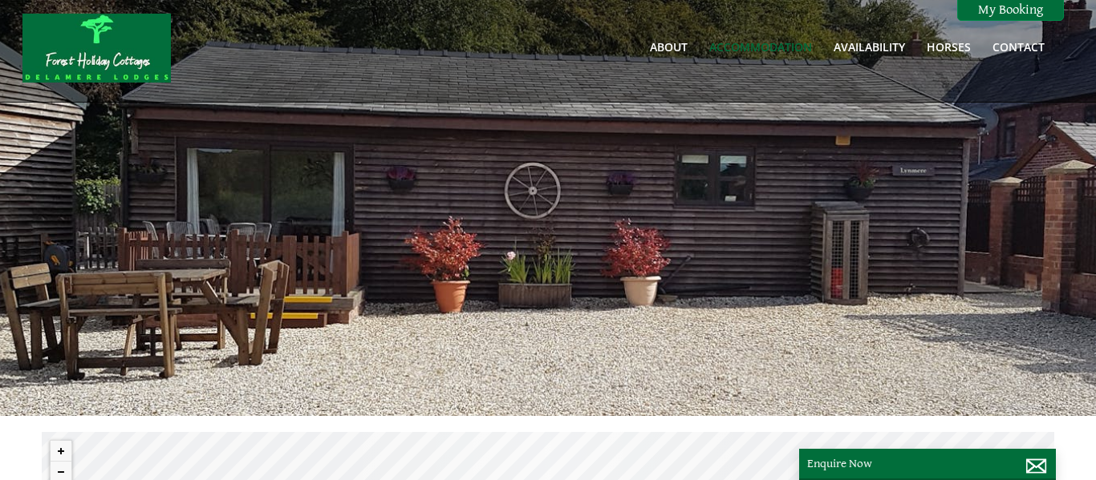 This screenshot has width=1096, height=480. What do you see at coordinates (668, 47) in the screenshot?
I see `a: About` at bounding box center [668, 47].